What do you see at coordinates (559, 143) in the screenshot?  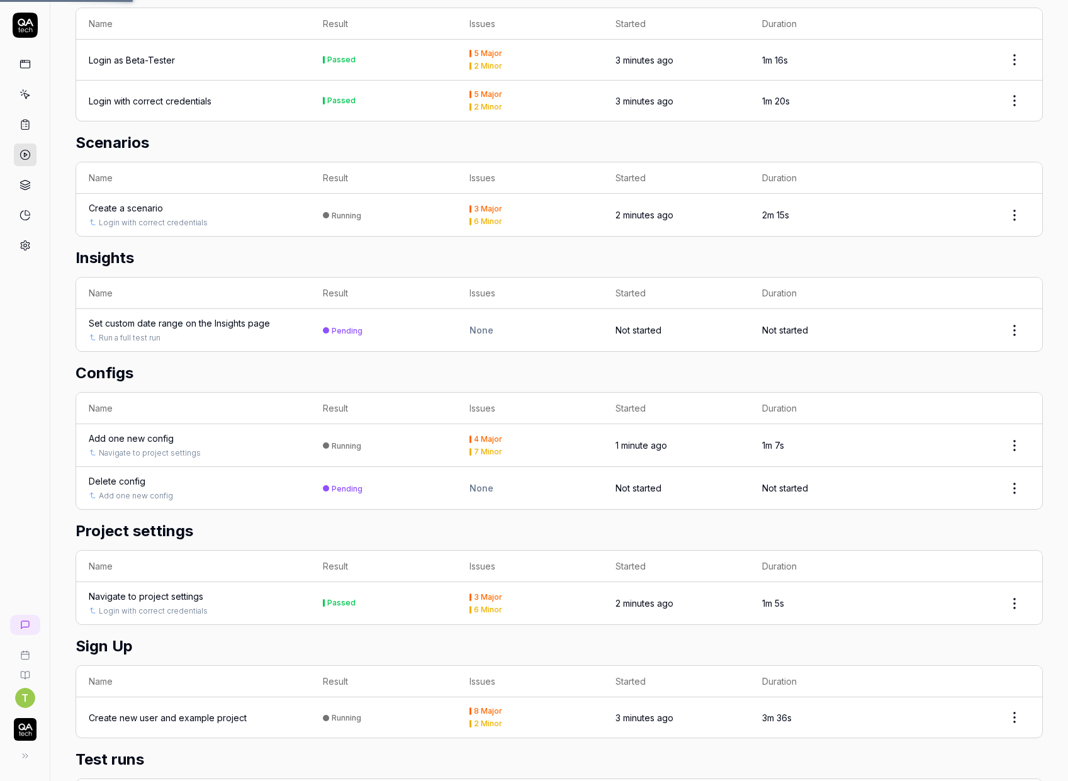 I see `h2: Scenarios` at bounding box center [559, 143].